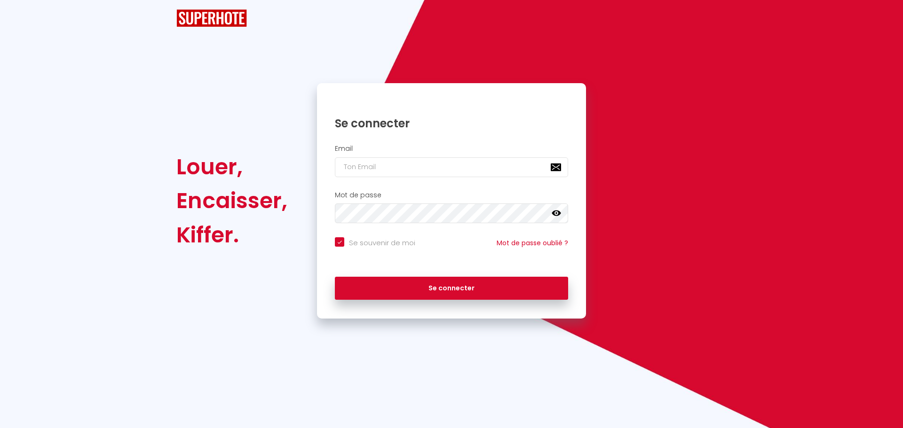  I want to click on input: Ton Email, so click(451, 167).